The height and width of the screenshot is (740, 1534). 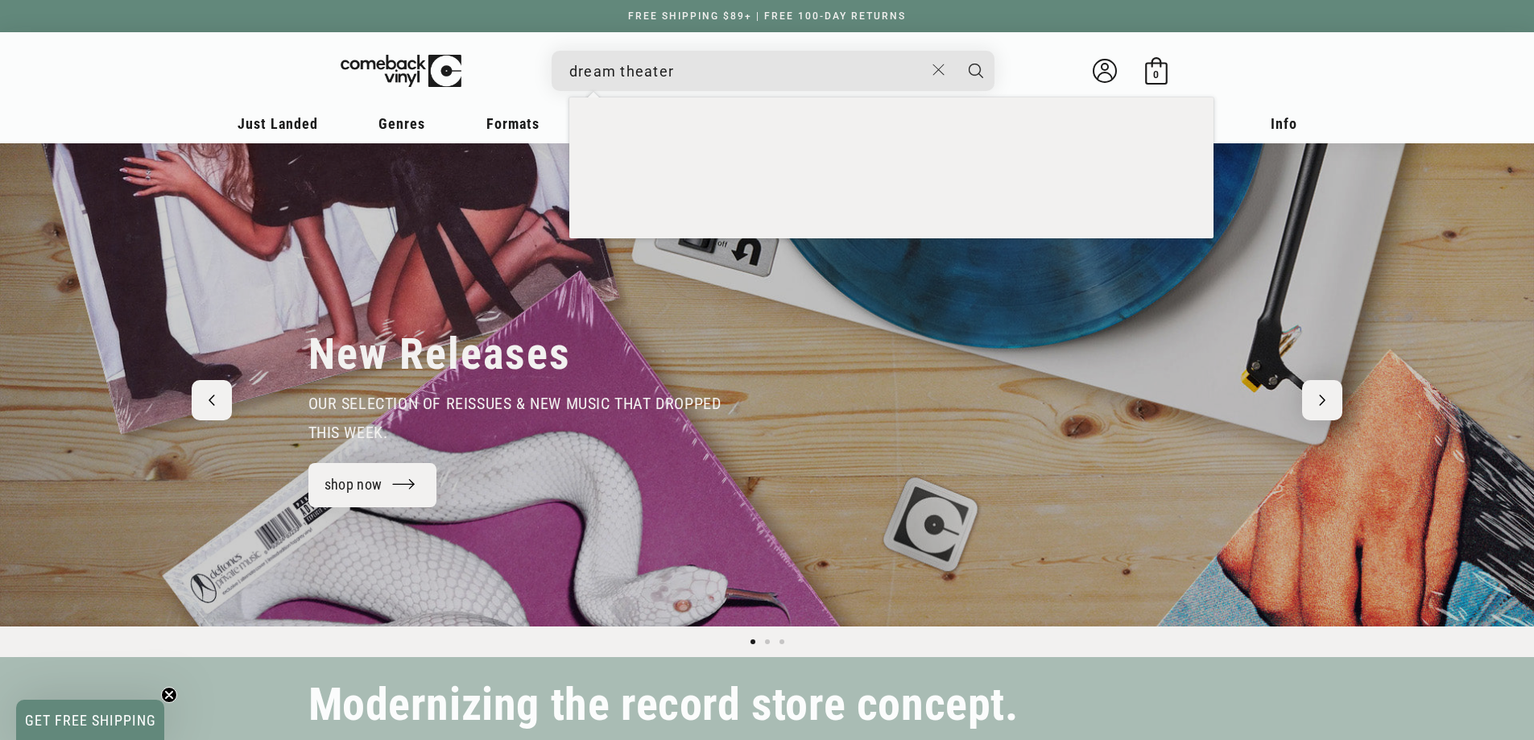 I want to click on div: GET FREE SHIPPINGClose teaser, so click(x=90, y=720).